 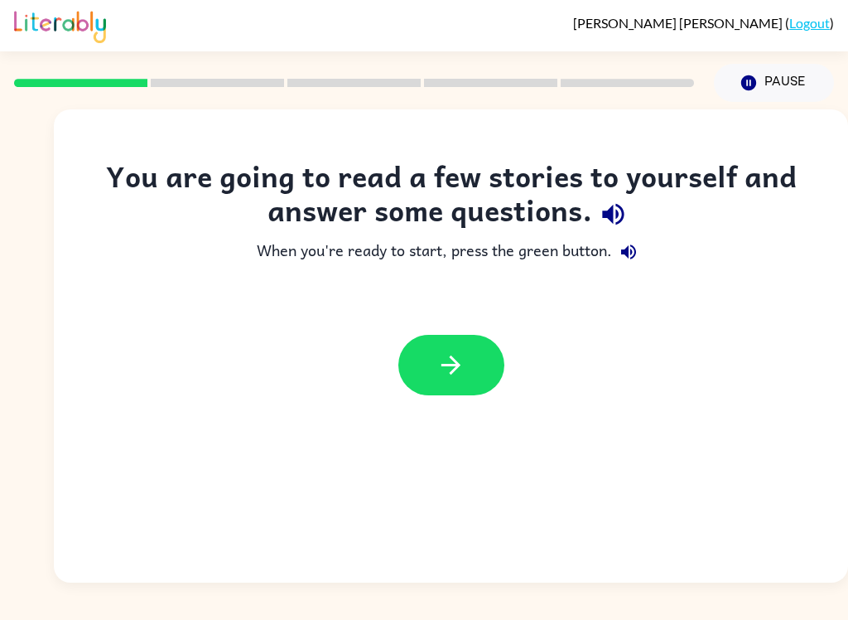 What do you see at coordinates (451, 252) in the screenshot?
I see `div: When you're ready to start, press the green button.` at bounding box center [451, 252].